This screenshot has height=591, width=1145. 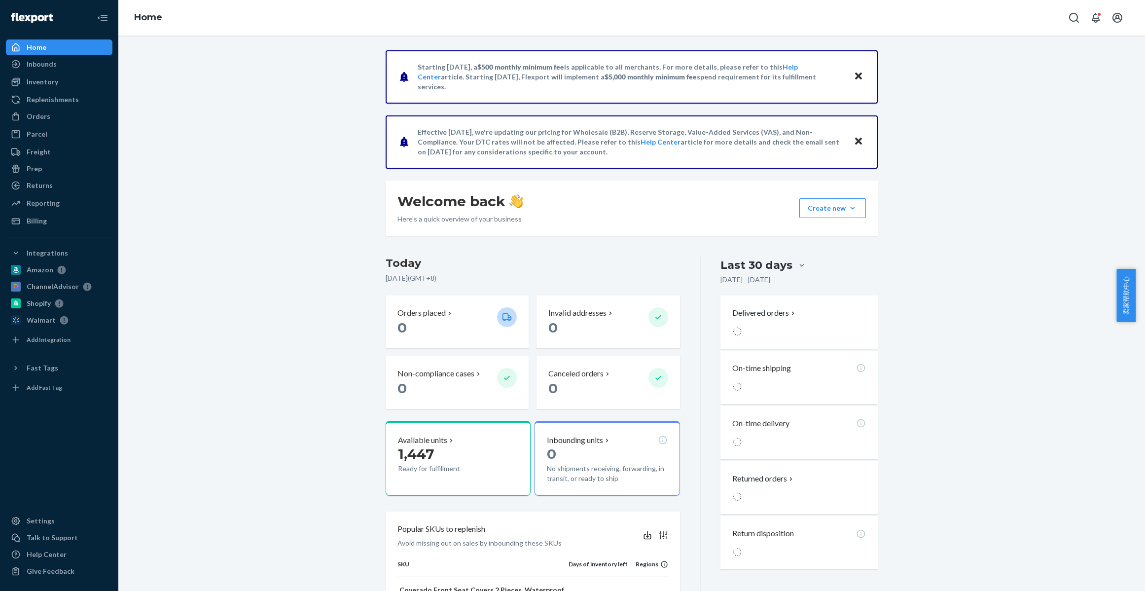 I want to click on button: Returned orders, so click(x=764, y=478).